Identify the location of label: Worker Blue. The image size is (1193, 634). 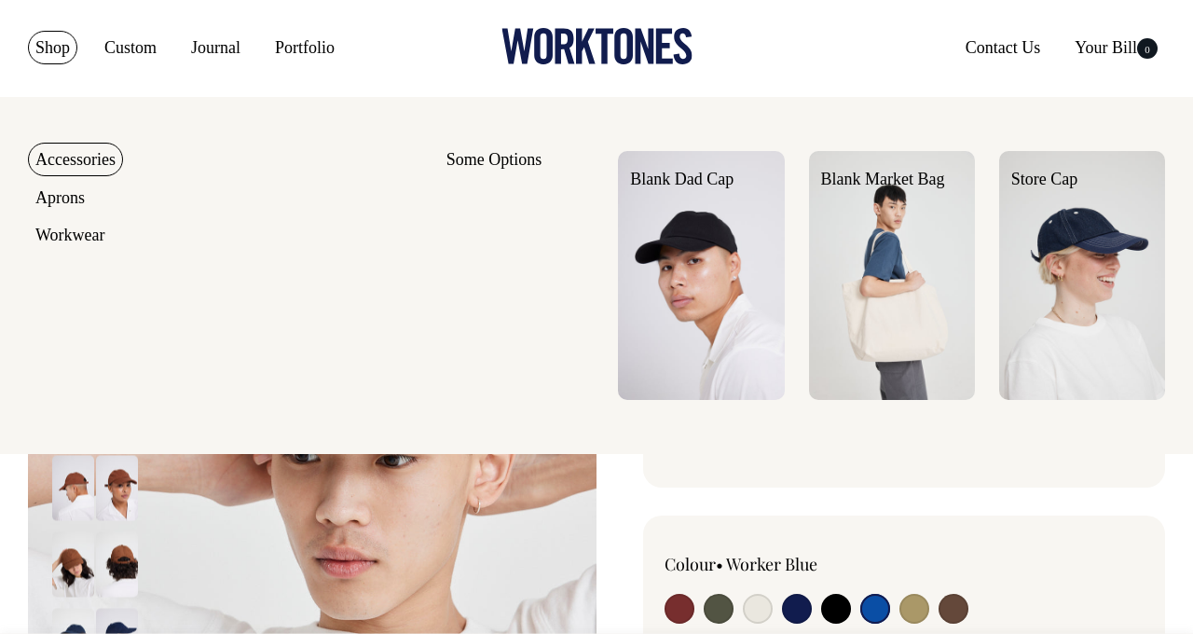
(772, 564).